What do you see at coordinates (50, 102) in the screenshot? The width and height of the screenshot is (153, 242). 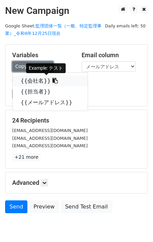 I see `a: {{メールアドレス}}` at bounding box center [50, 102].